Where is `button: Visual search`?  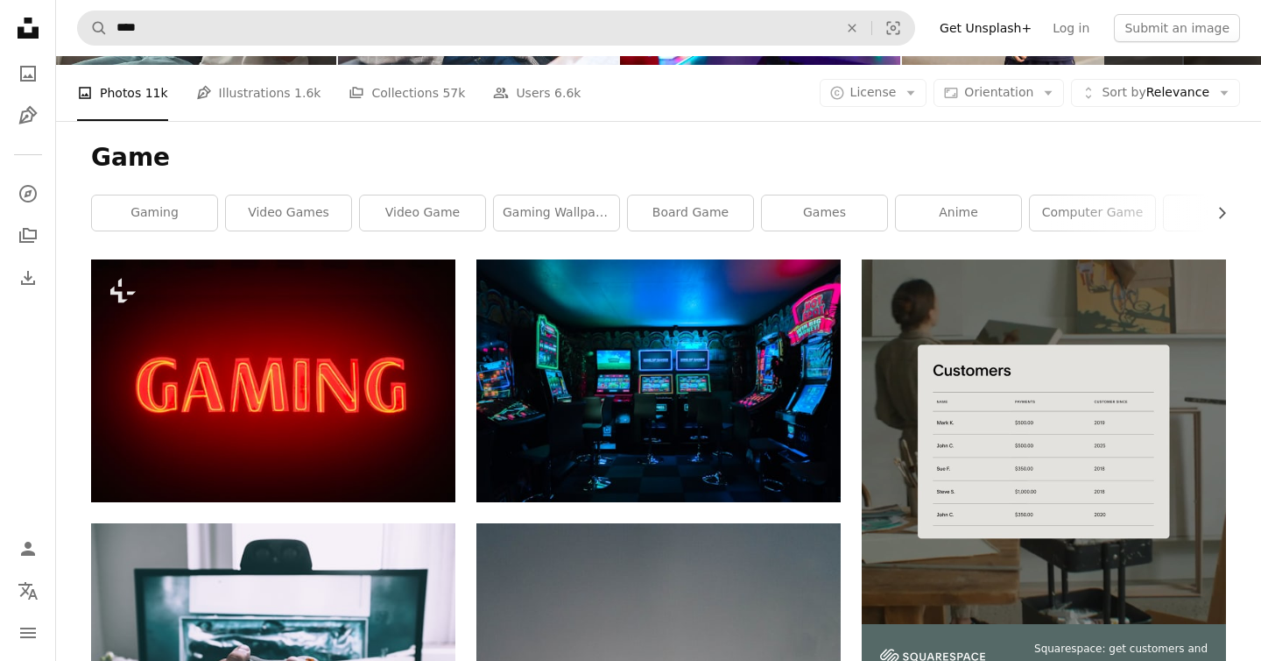 button: Visual search is located at coordinates (894, 28).